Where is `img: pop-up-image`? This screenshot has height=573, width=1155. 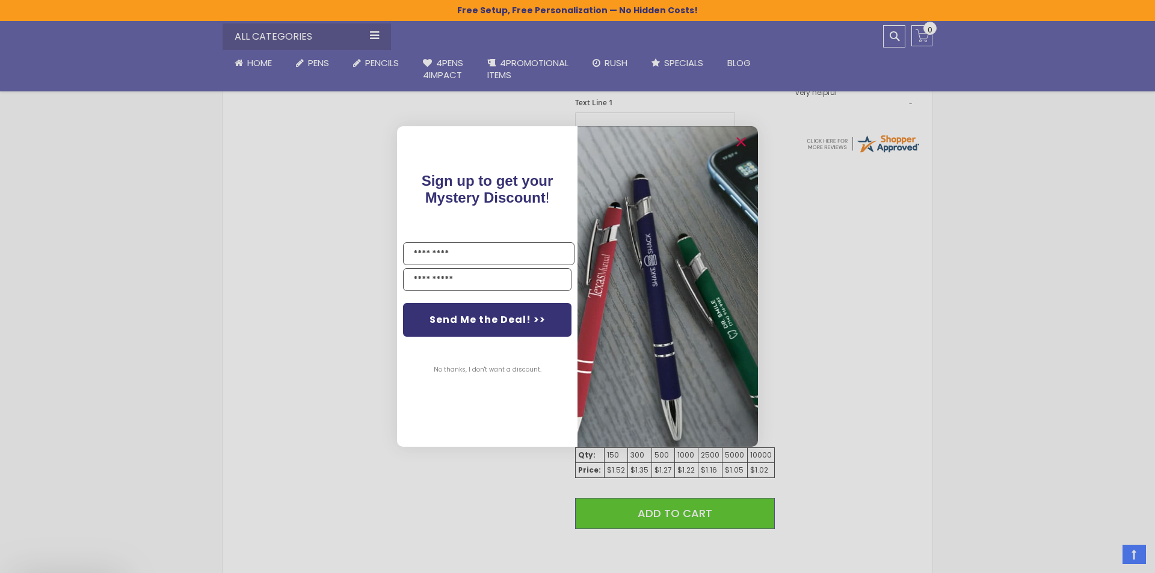 img: pop-up-image is located at coordinates (668, 286).